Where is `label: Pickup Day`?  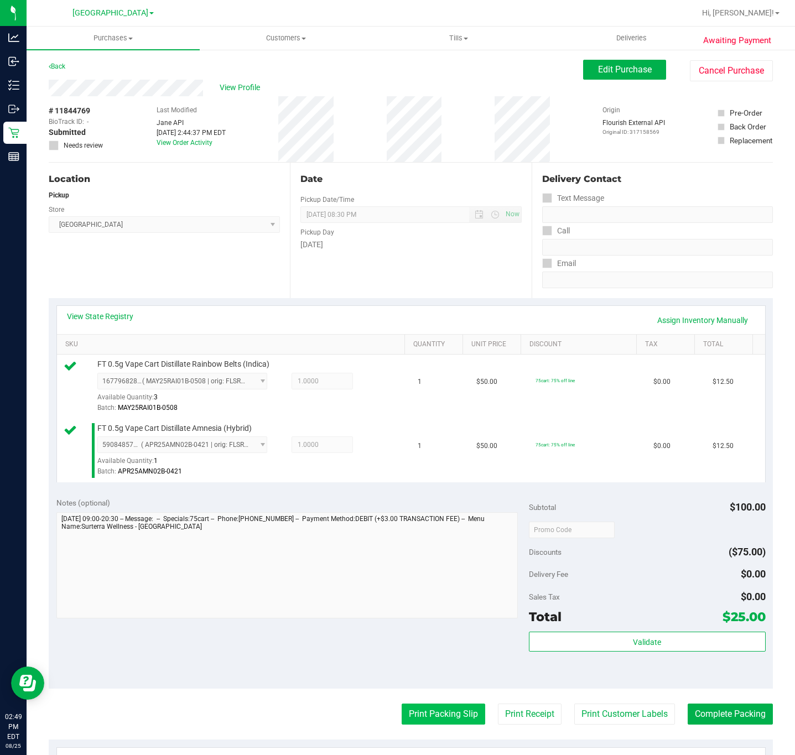
label: Pickup Day is located at coordinates (317, 232).